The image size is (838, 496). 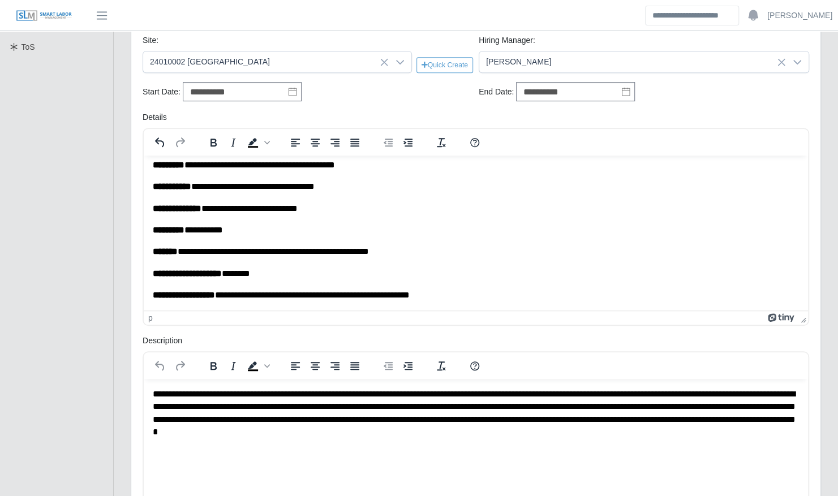 I want to click on span: 24010002 Kenneland Chalet Building, so click(x=266, y=62).